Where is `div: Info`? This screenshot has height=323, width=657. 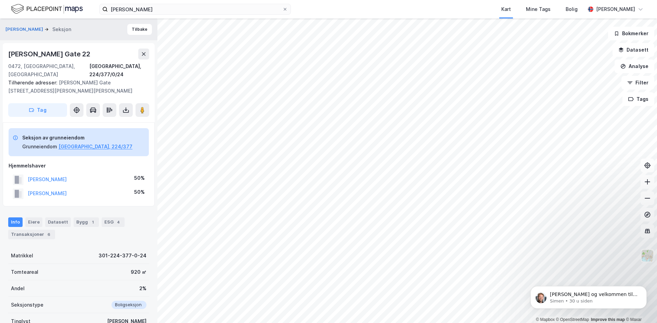 div: Info is located at coordinates (15, 222).